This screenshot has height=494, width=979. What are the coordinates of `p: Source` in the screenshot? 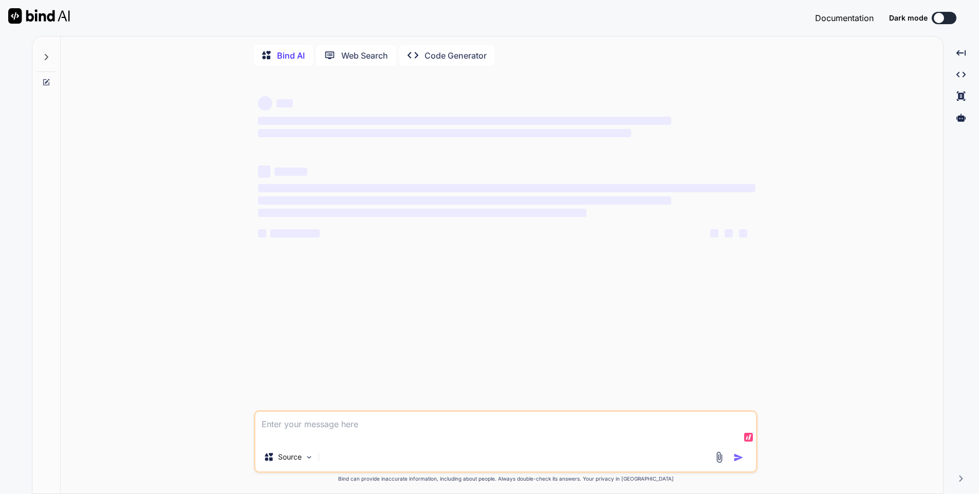 It's located at (290, 457).